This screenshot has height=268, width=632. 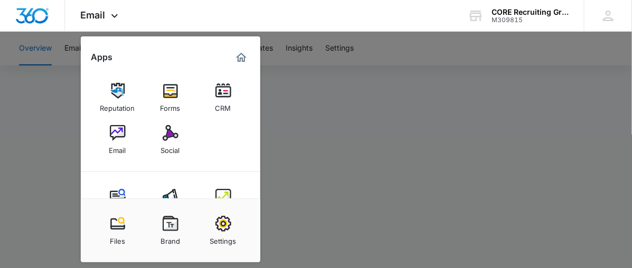 I want to click on div: Brand, so click(x=170, y=239).